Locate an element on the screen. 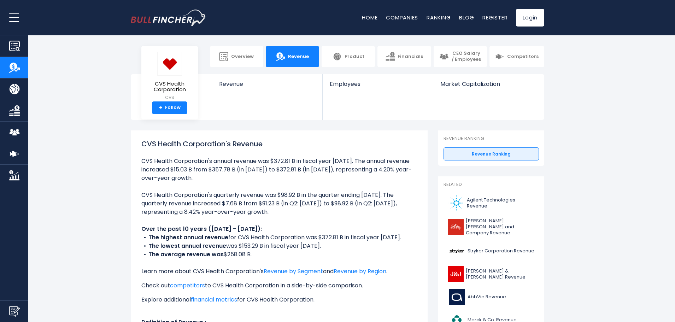  img: SYK logo is located at coordinates (457, 251).